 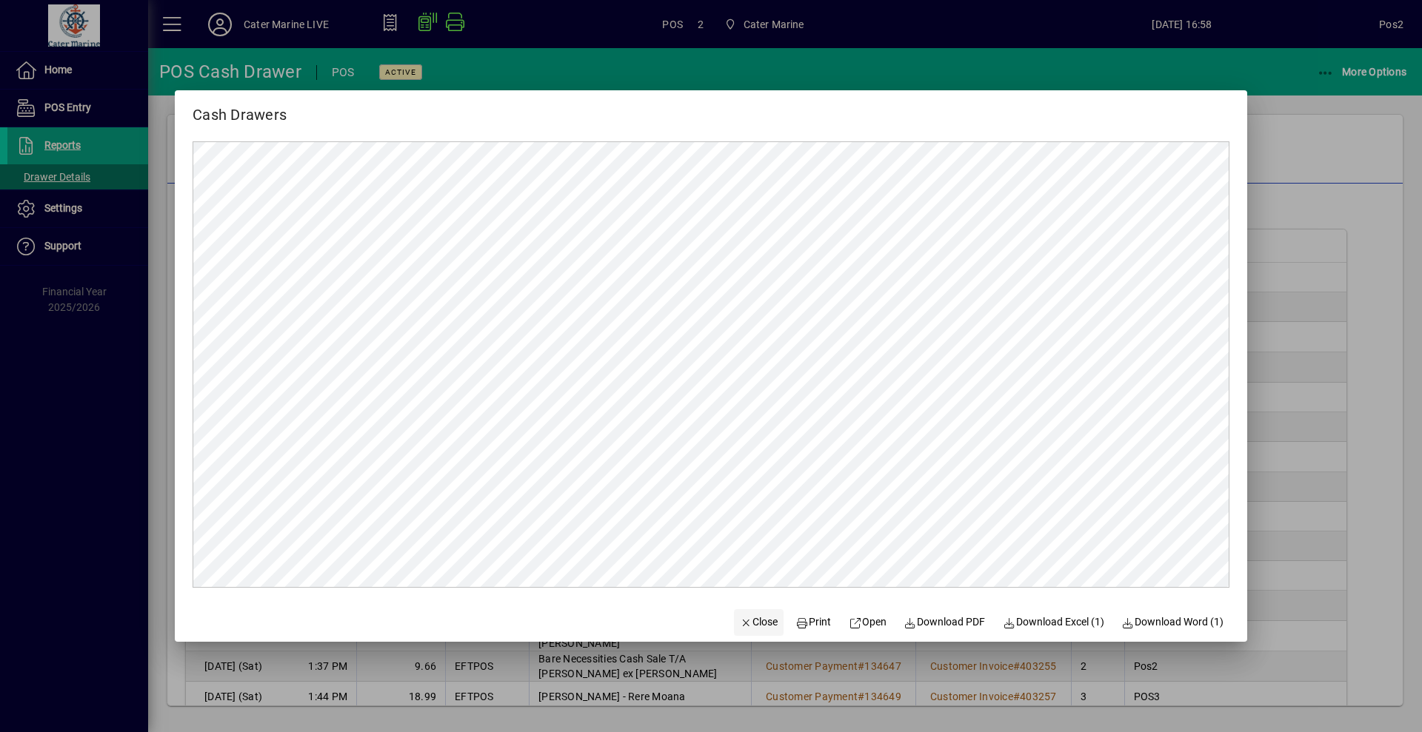 I want to click on span: Close, so click(x=759, y=622).